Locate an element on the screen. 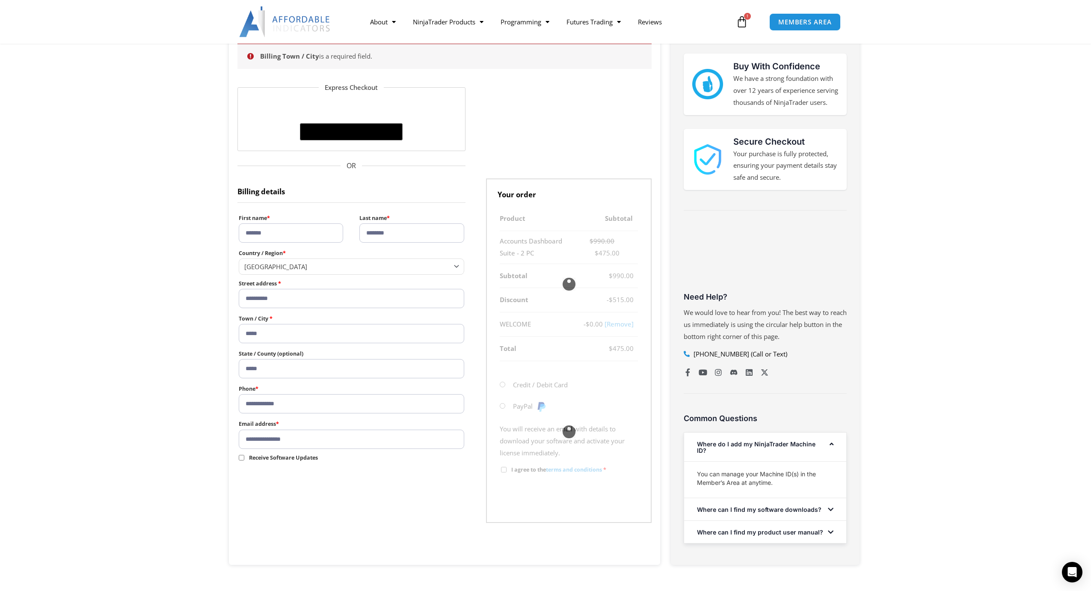  img: 1000913 | Affordable Indicators – NinjaTrader is located at coordinates (707, 159).